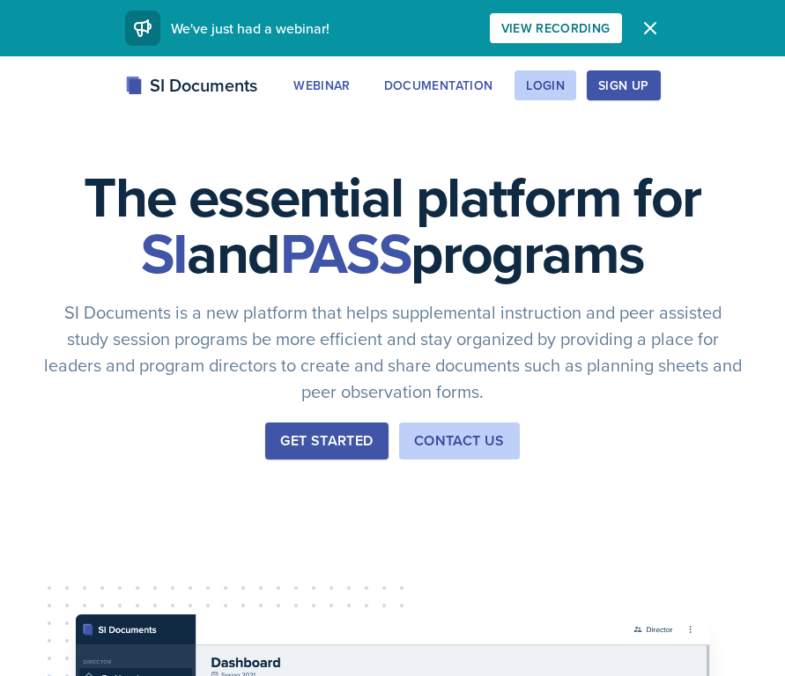  Describe the element at coordinates (556, 28) in the screenshot. I see `button: View Recording` at that location.